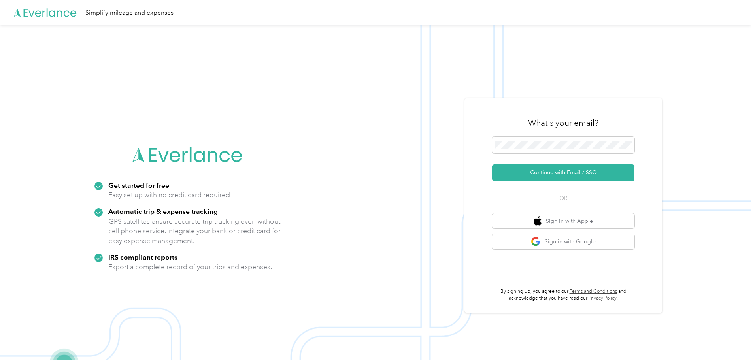  What do you see at coordinates (195, 231) in the screenshot?
I see `p: GPS satellites ensure accurate trip tracking even without cell phone service. Integrate your bank...` at bounding box center [195, 231].